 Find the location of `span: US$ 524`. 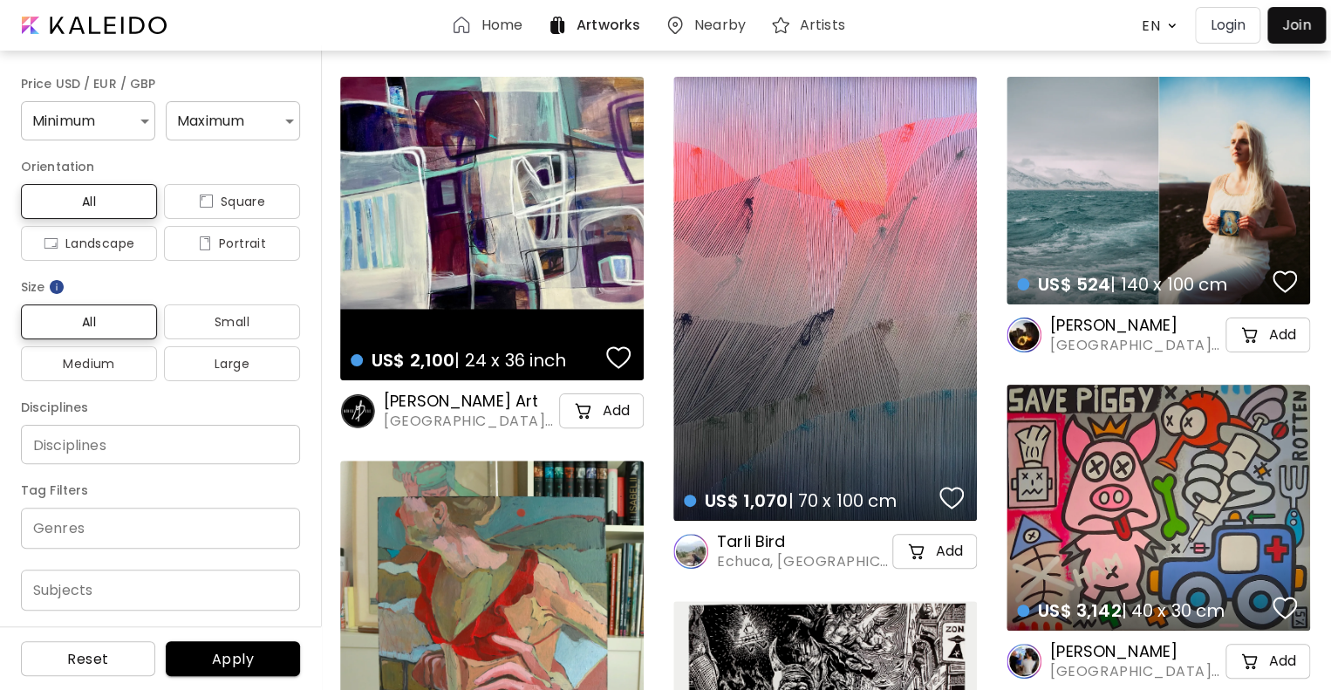

span: US$ 524 is located at coordinates (1074, 284).